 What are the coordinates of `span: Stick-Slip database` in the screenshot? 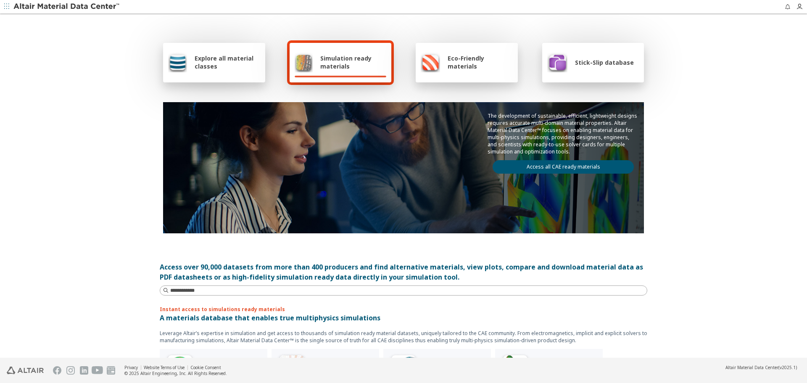 It's located at (604, 62).